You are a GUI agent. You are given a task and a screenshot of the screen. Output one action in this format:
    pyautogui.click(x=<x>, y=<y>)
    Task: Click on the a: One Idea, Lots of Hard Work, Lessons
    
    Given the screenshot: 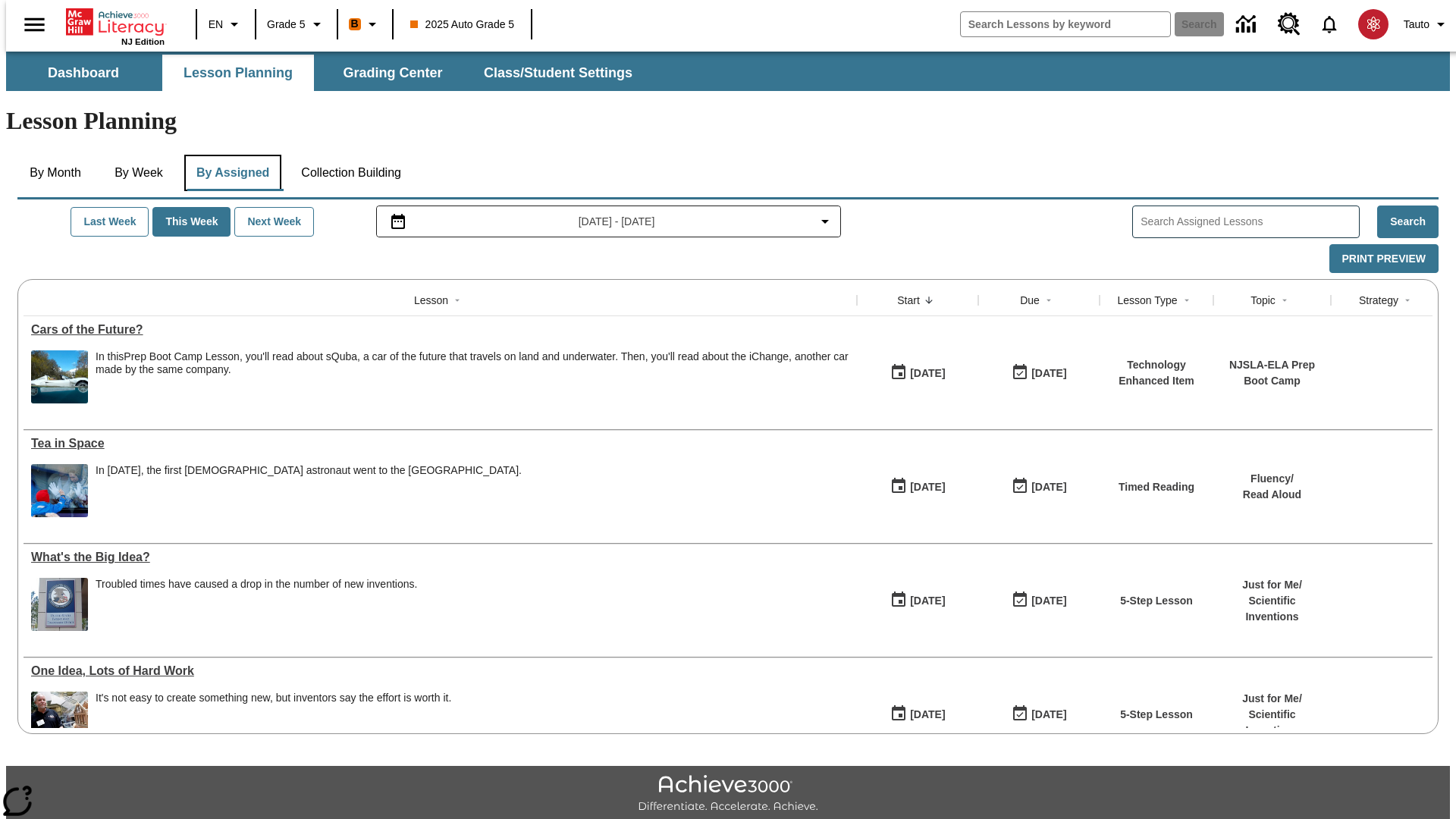 What is the action you would take?
    pyautogui.click(x=439, y=671)
    